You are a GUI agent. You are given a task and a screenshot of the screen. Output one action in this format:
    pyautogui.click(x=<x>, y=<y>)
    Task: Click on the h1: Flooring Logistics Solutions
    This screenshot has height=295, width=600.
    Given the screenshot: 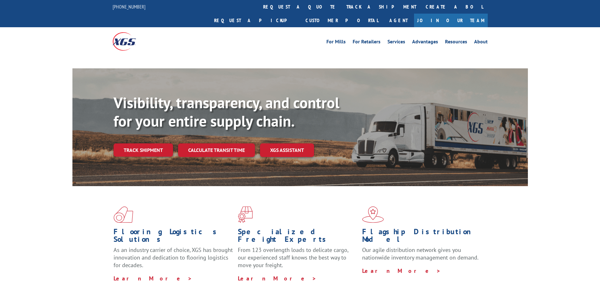 What is the action you would take?
    pyautogui.click(x=173, y=237)
    